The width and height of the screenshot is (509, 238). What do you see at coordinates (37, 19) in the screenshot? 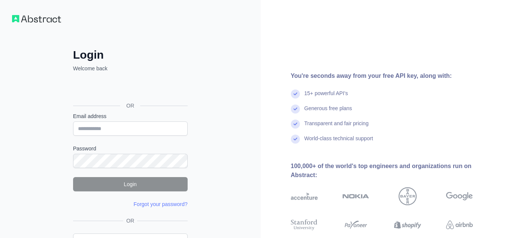
I see `img: Workflow` at bounding box center [37, 19].